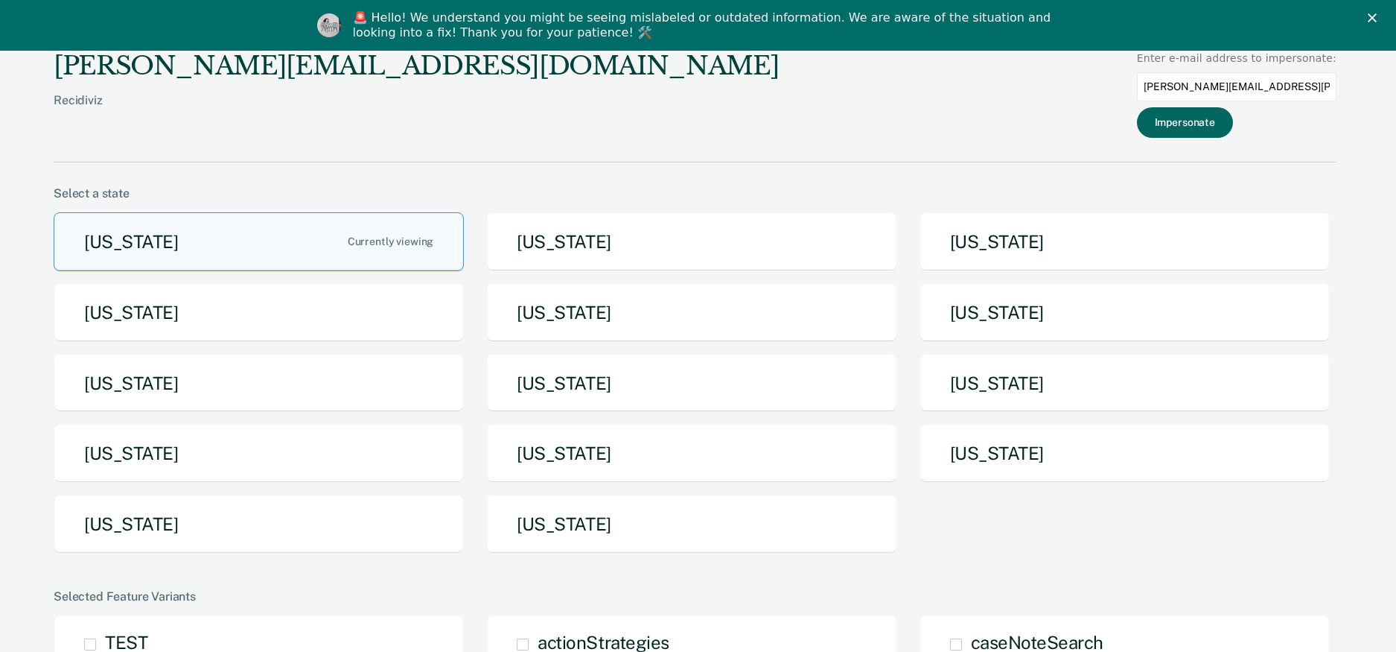 The image size is (1396, 652). What do you see at coordinates (1237, 58) in the screenshot?
I see `div: Enter e-mail address to impersonate:` at bounding box center [1237, 58].